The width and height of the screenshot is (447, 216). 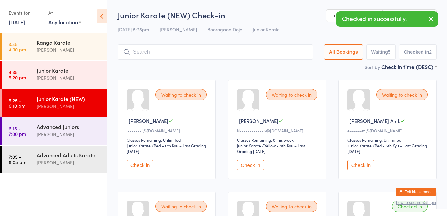 What do you see at coordinates (278, 139) in the screenshot?
I see `div: Classes Remaining: 0 this week` at bounding box center [278, 139].